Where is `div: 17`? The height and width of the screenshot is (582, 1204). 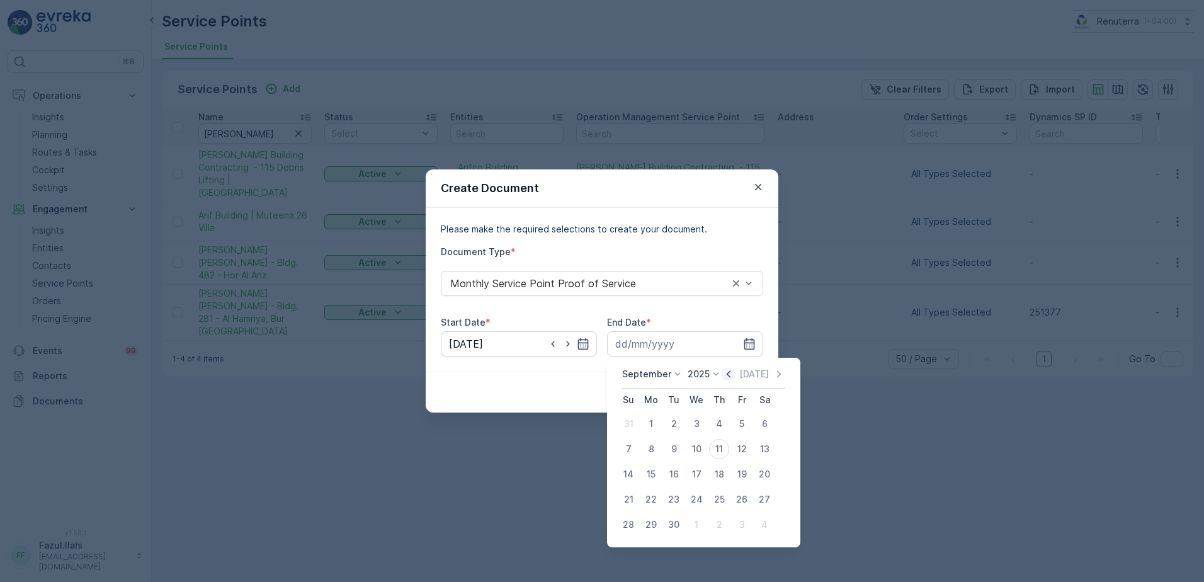 div: 17 is located at coordinates (697, 474).